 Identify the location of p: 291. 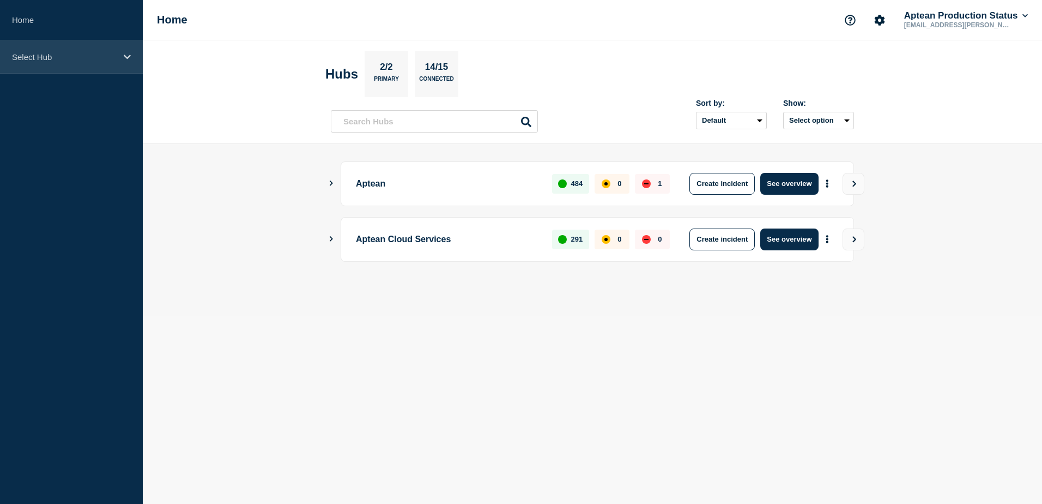
(577, 239).